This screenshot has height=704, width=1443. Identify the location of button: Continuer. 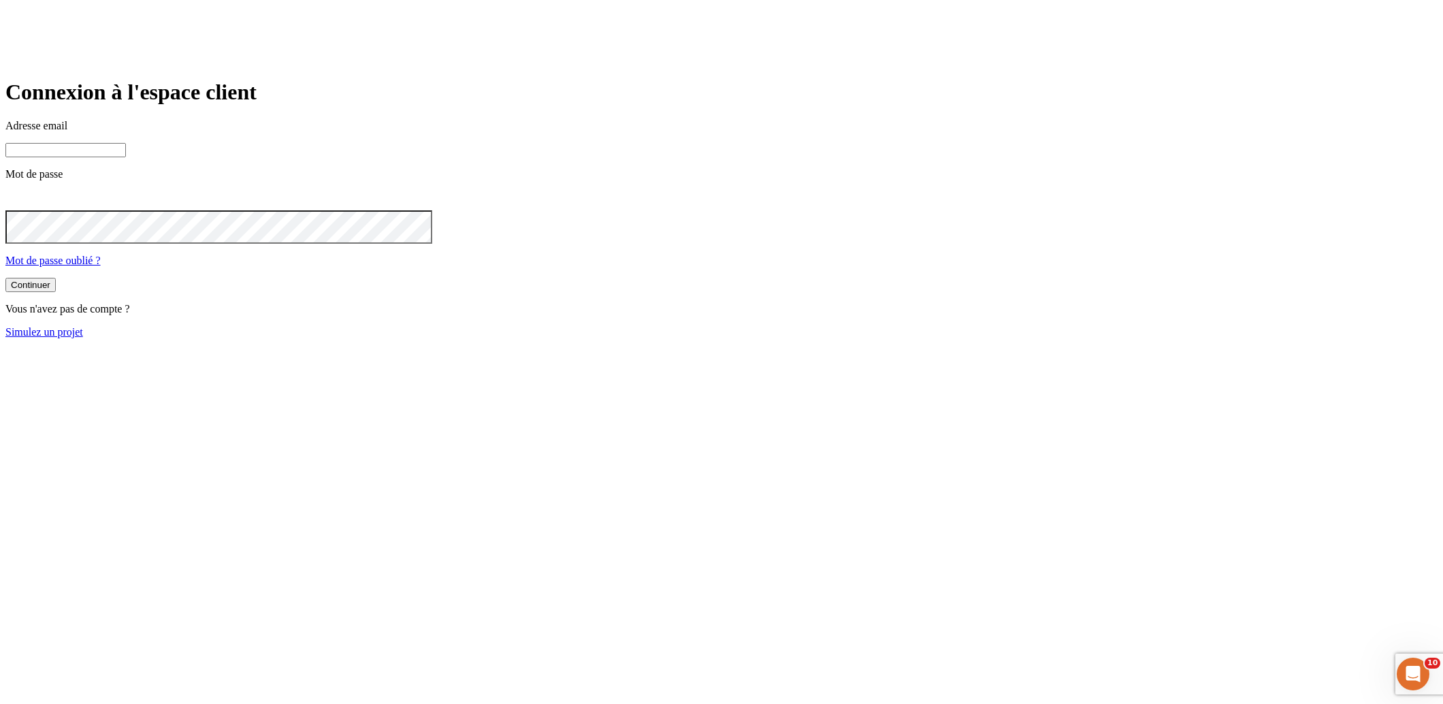
(31, 285).